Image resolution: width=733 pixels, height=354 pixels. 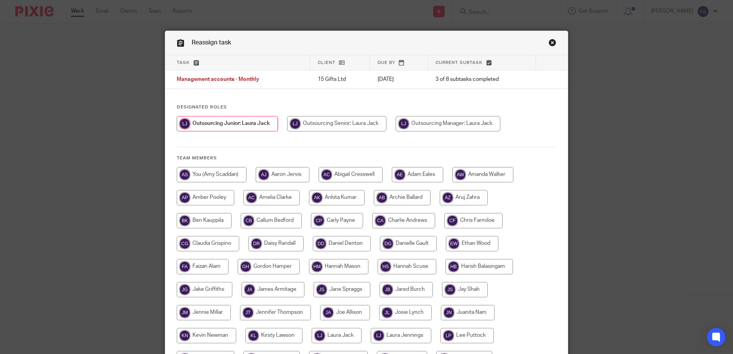 I want to click on h4: Designated Roles, so click(x=366, y=107).